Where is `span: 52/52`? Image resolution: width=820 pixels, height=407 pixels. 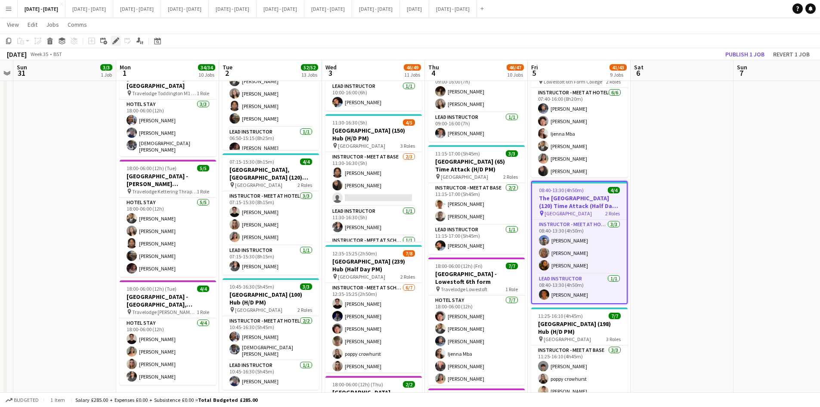
span: 52/52 is located at coordinates (310, 67).